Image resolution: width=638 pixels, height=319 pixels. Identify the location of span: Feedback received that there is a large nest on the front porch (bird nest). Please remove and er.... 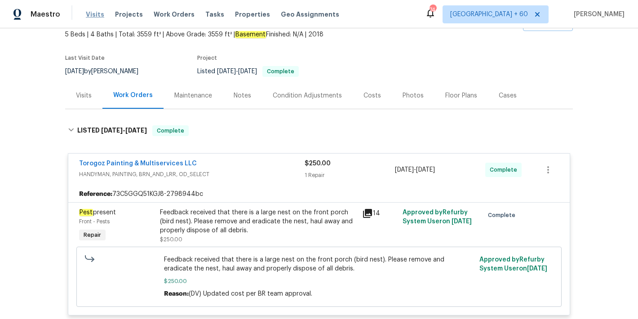
(319, 264).